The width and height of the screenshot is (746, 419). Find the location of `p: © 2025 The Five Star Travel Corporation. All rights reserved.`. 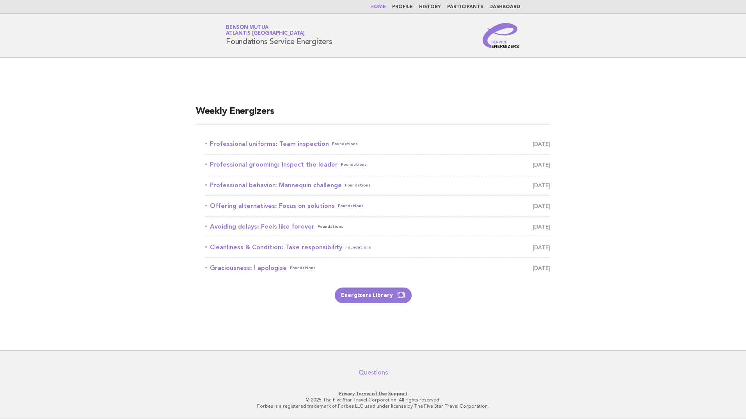

p: © 2025 The Five Star Travel Corporation. All rights reserved. is located at coordinates (373, 400).